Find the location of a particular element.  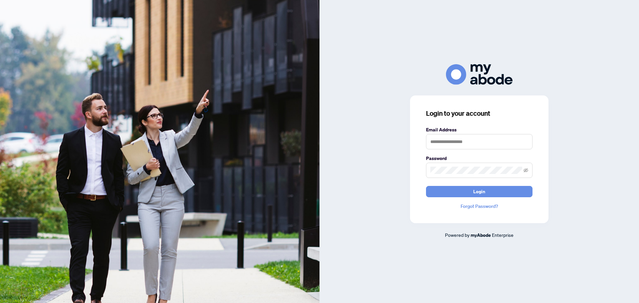

a: myAbode is located at coordinates (480, 235).